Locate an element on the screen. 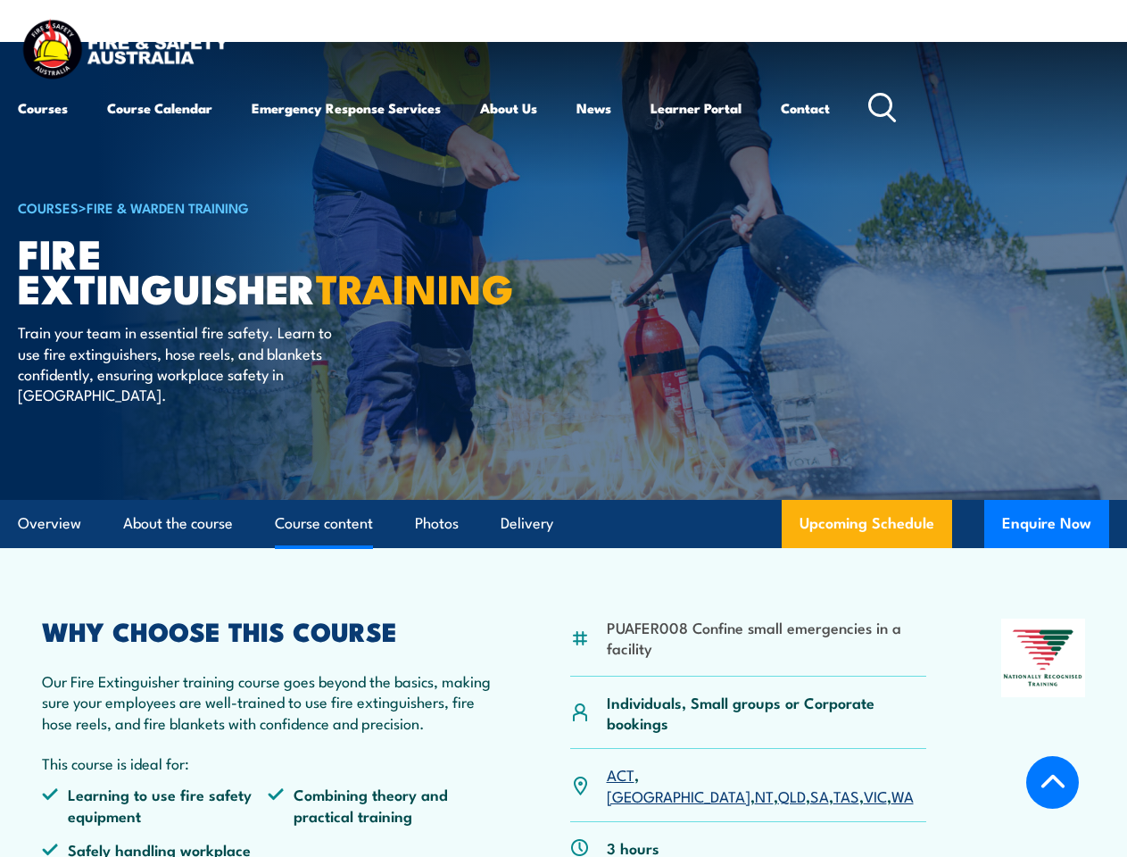  a: Overview is located at coordinates (49, 523).